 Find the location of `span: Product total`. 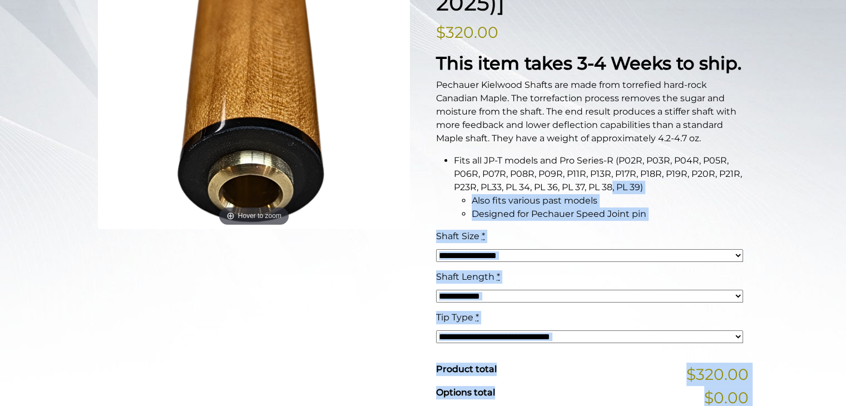

span: Product total is located at coordinates (466, 369).